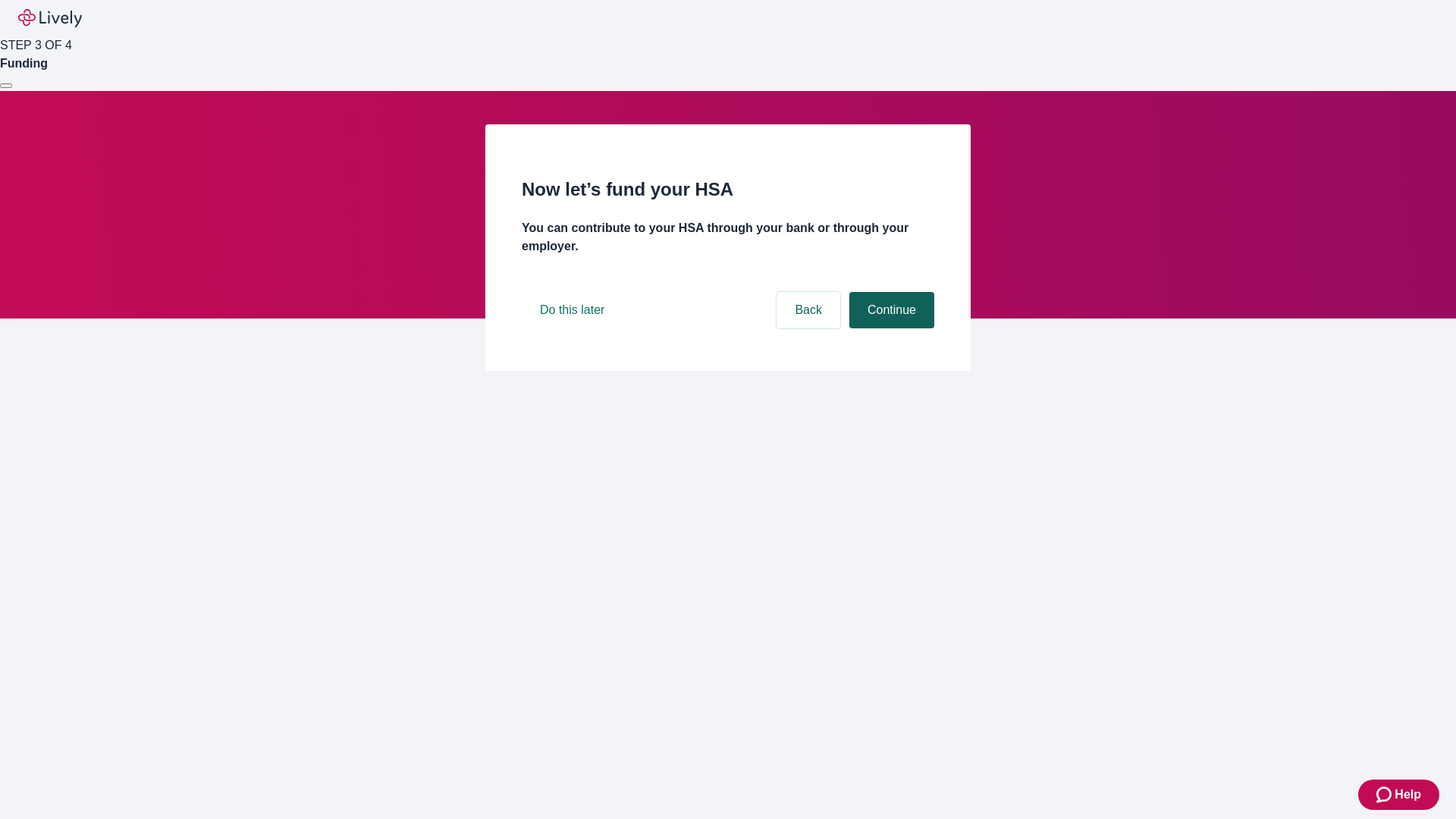  I want to click on h4: You can contribute to your HSA through your bank or through your employer., so click(728, 237).